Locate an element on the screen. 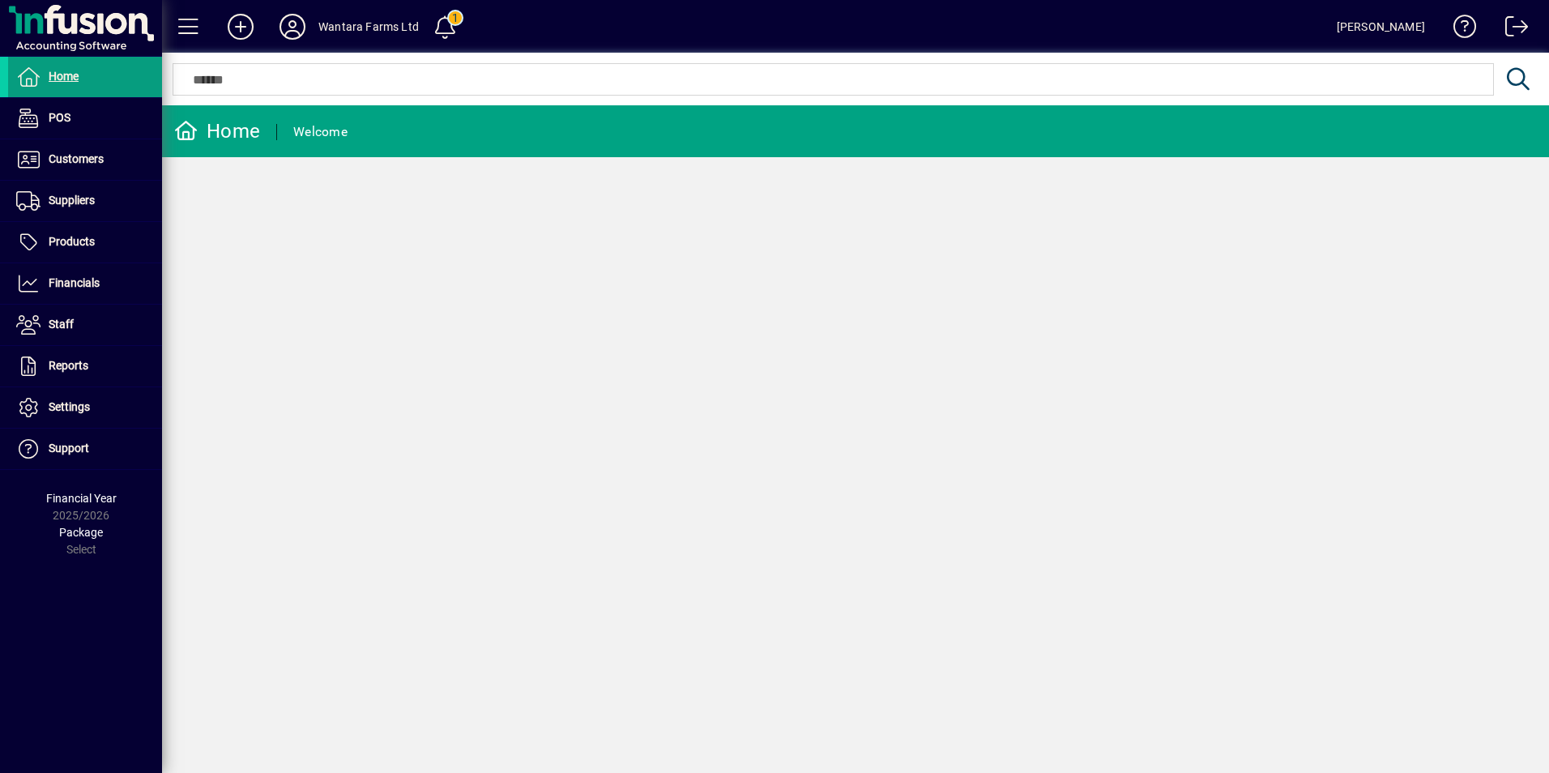  a: POS is located at coordinates (85, 118).